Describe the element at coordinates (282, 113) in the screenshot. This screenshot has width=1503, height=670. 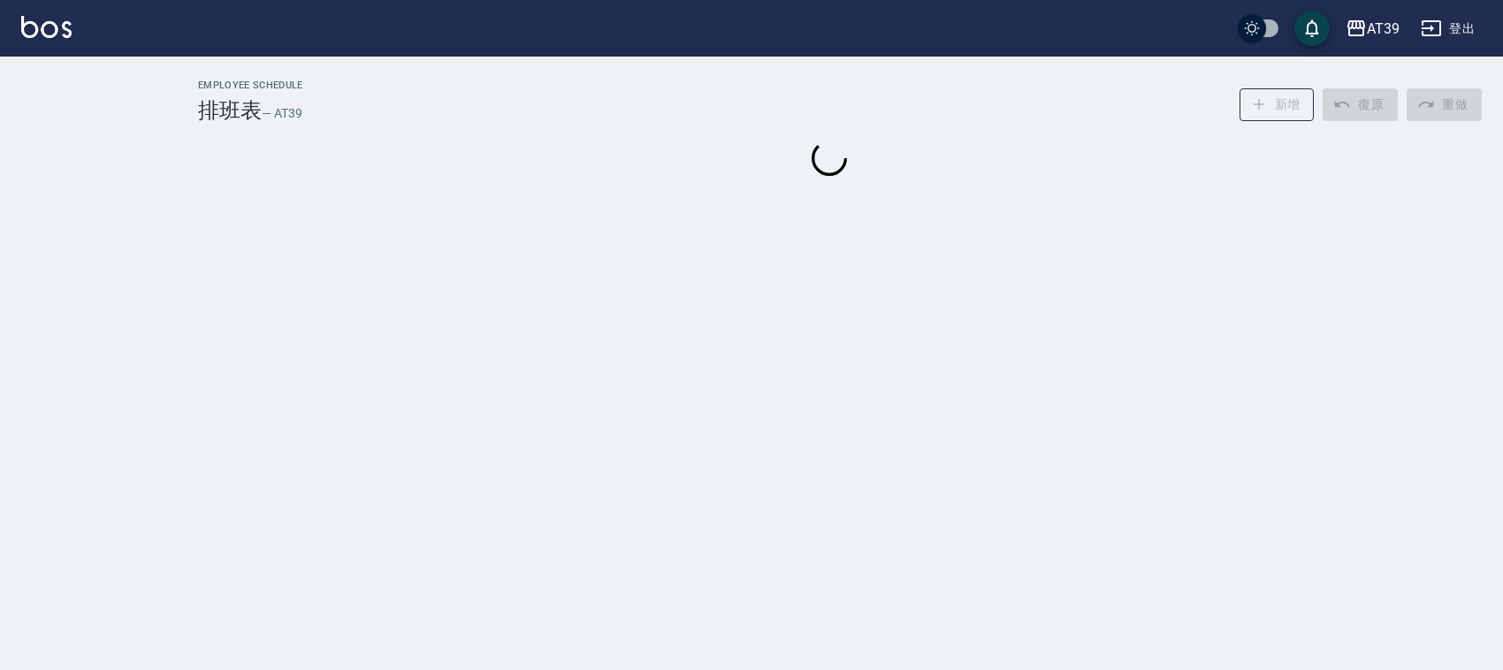
I see `h6: — AT39` at that location.